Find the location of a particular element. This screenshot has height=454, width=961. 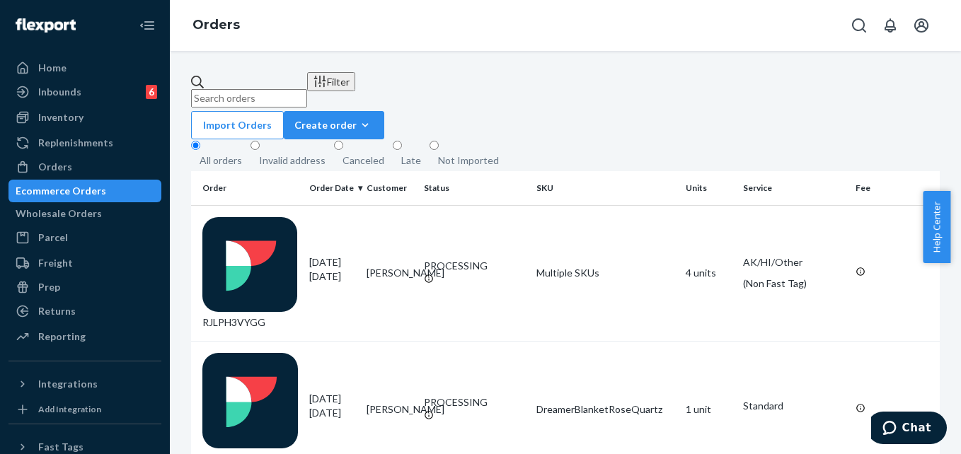

th: Fee is located at coordinates (895, 188).